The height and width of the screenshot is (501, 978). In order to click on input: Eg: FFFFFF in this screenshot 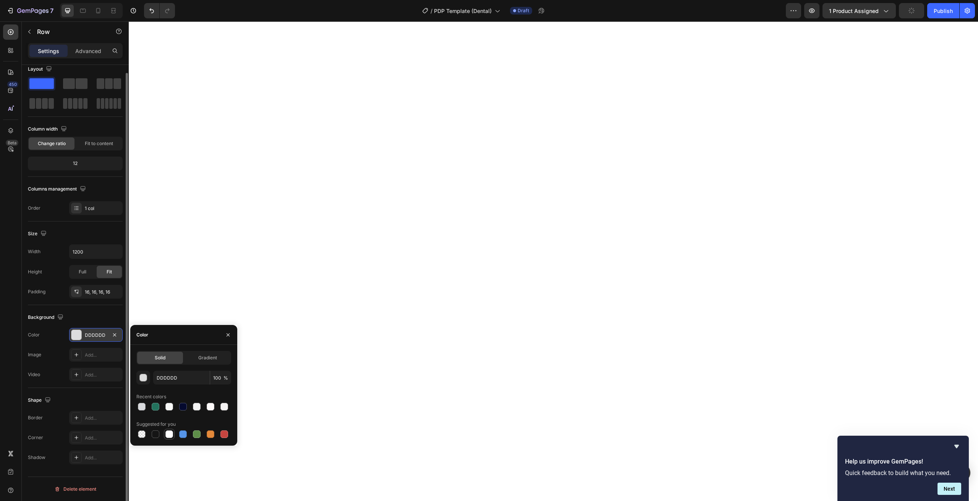, I will do `click(181, 378)`.